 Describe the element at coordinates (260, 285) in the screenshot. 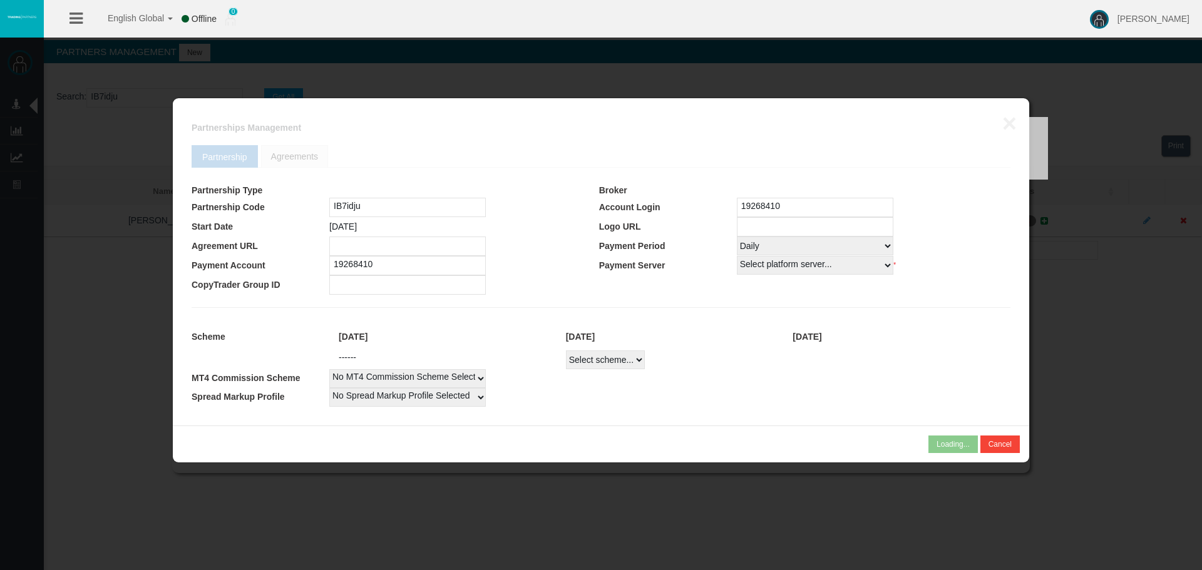

I see `td: CopyTrader Group ID` at that location.